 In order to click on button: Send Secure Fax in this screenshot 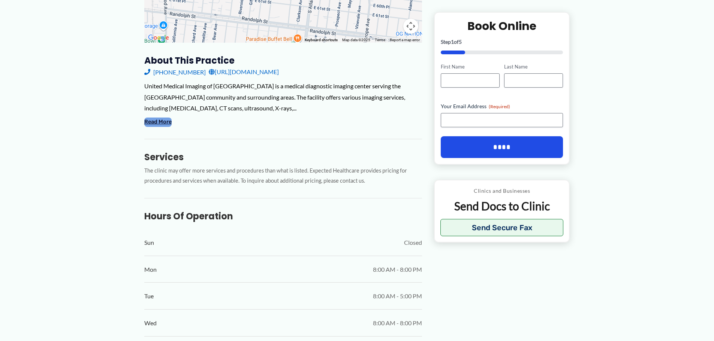, I will do `click(502, 228)`.